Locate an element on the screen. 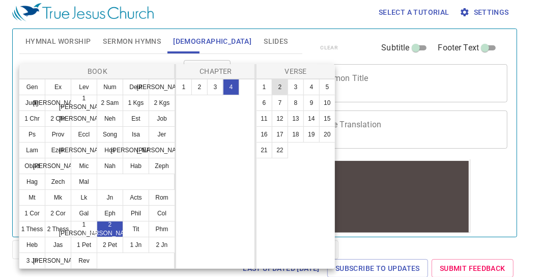 Image resolution: width=537 pixels, height=277 pixels. button: 2 Jn is located at coordinates (162, 245).